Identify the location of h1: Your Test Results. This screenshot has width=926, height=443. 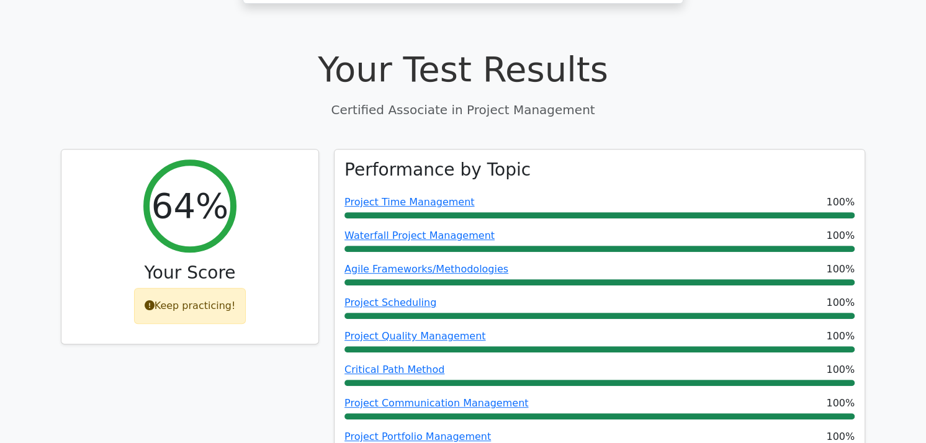
(463, 69).